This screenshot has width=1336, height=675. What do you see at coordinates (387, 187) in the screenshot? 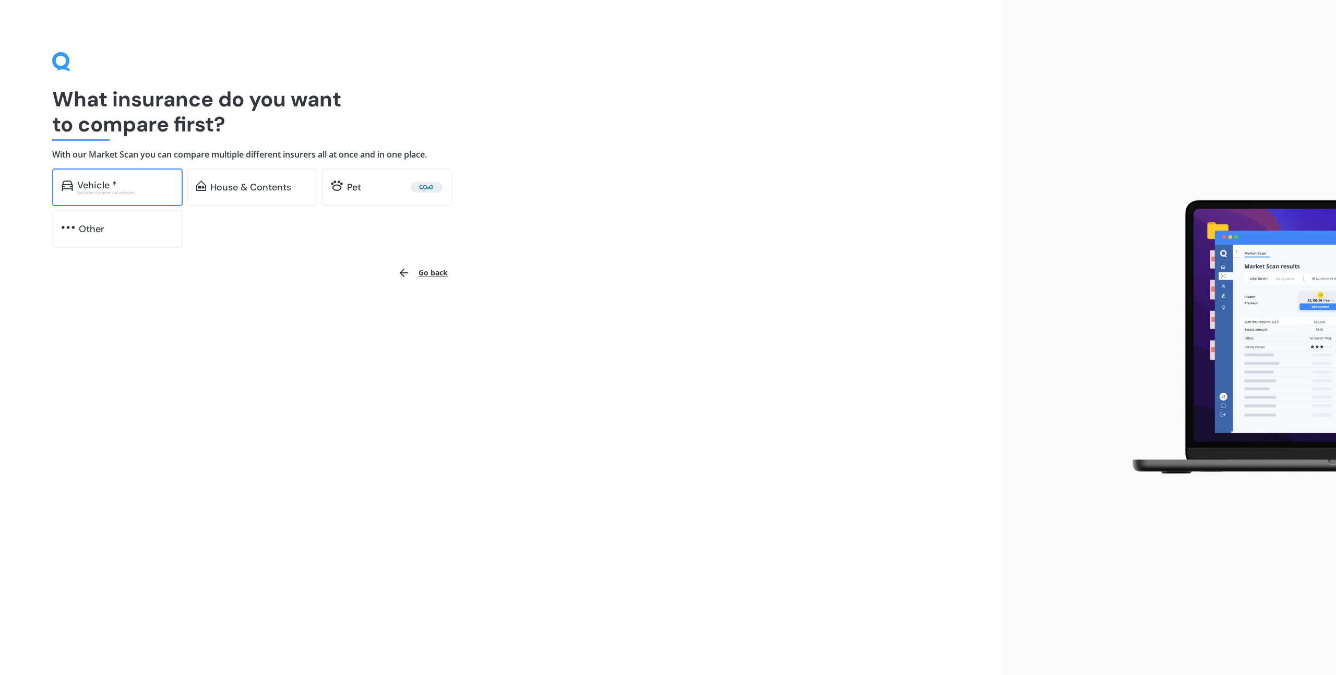
I see `a: Pet` at bounding box center [387, 187].